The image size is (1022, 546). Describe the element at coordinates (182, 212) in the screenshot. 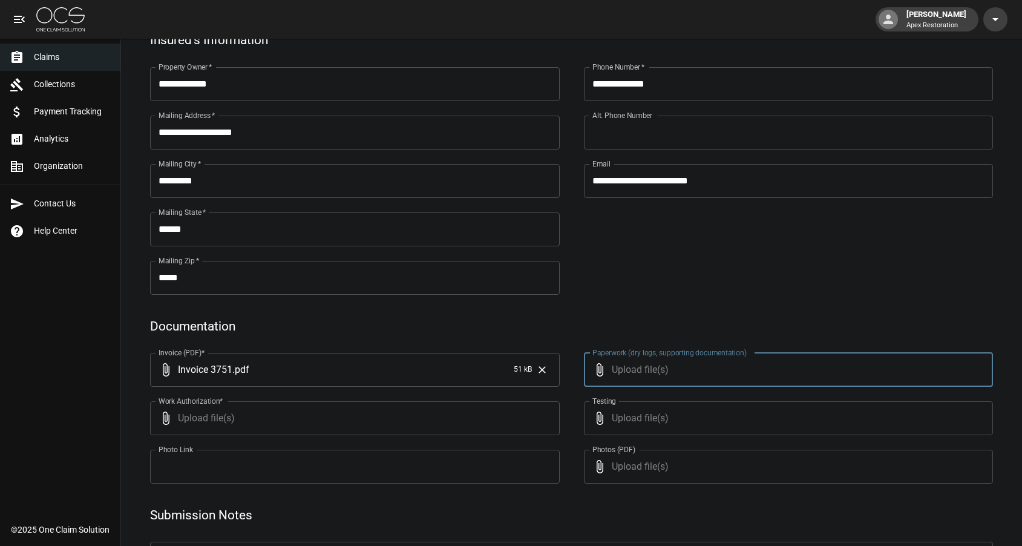

I see `label: Mailing State` at that location.